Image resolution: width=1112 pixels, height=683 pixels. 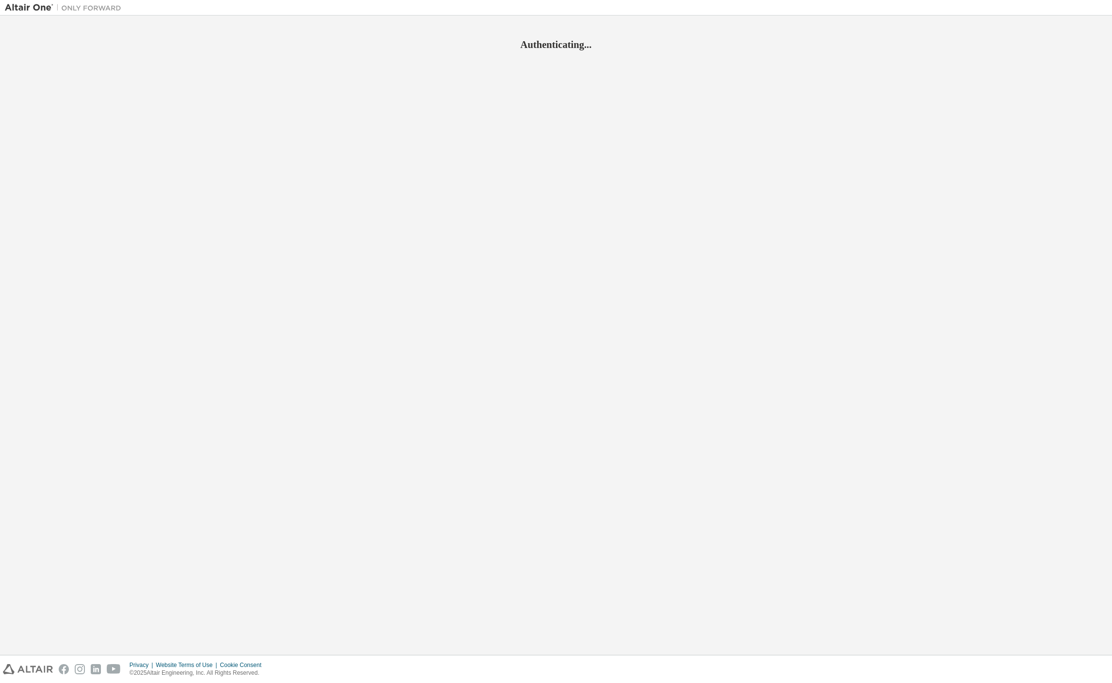 I want to click on img: instagram.svg, so click(x=80, y=669).